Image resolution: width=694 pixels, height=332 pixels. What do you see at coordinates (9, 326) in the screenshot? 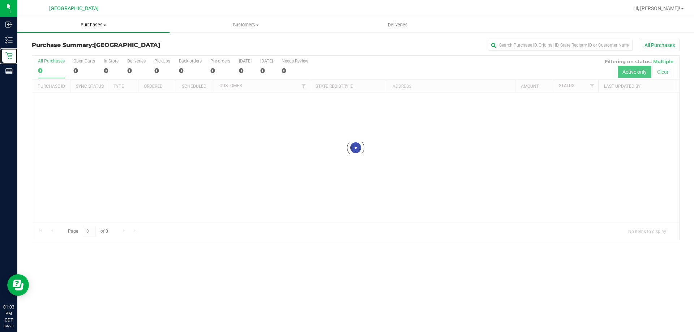
I see `p: 09/23` at bounding box center [9, 326].